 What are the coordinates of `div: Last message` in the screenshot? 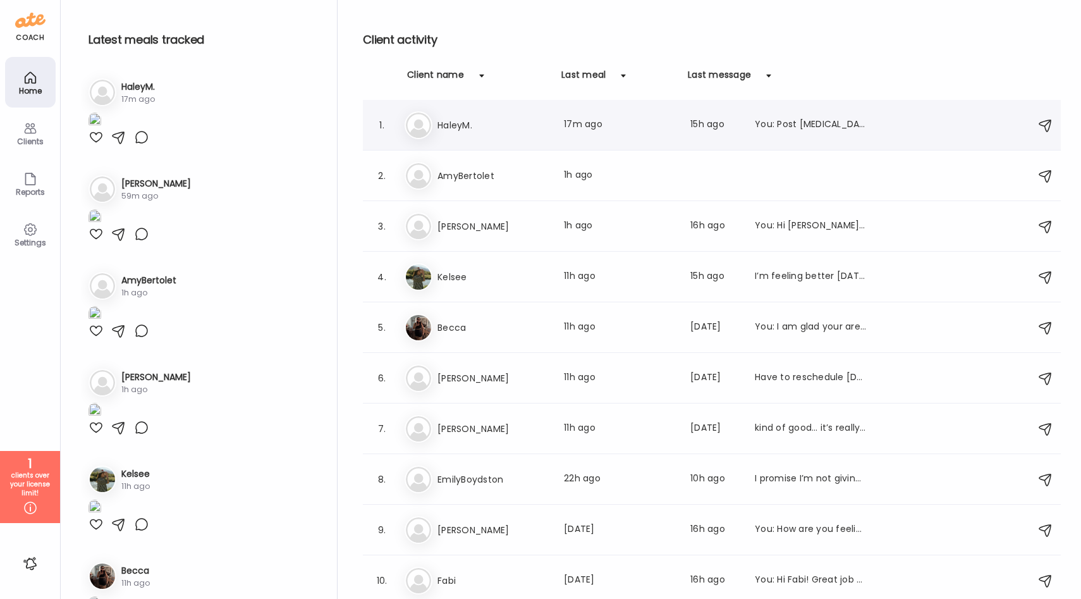 It's located at (719, 78).